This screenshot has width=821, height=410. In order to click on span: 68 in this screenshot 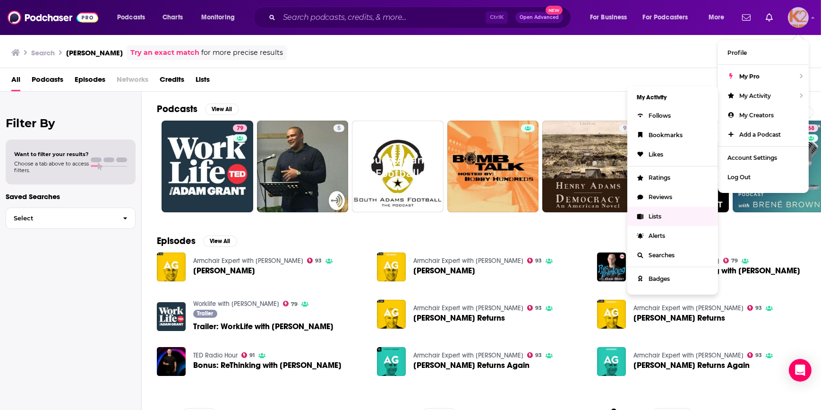, I will do `click(811, 129)`.